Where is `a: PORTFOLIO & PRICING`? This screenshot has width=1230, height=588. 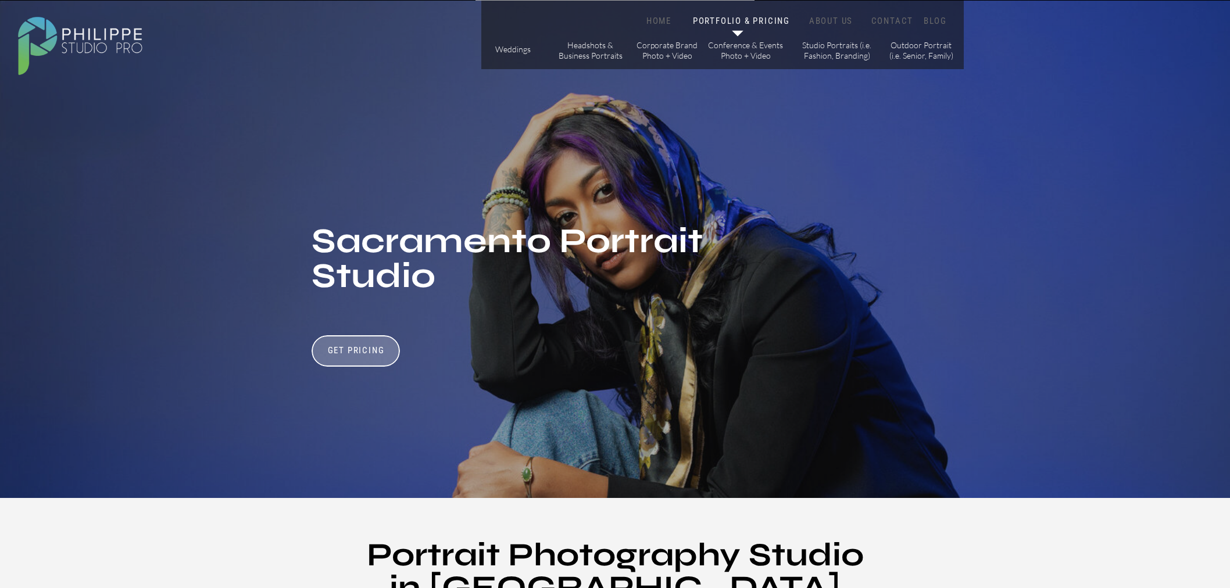
a: PORTFOLIO & PRICING is located at coordinates (741, 21).